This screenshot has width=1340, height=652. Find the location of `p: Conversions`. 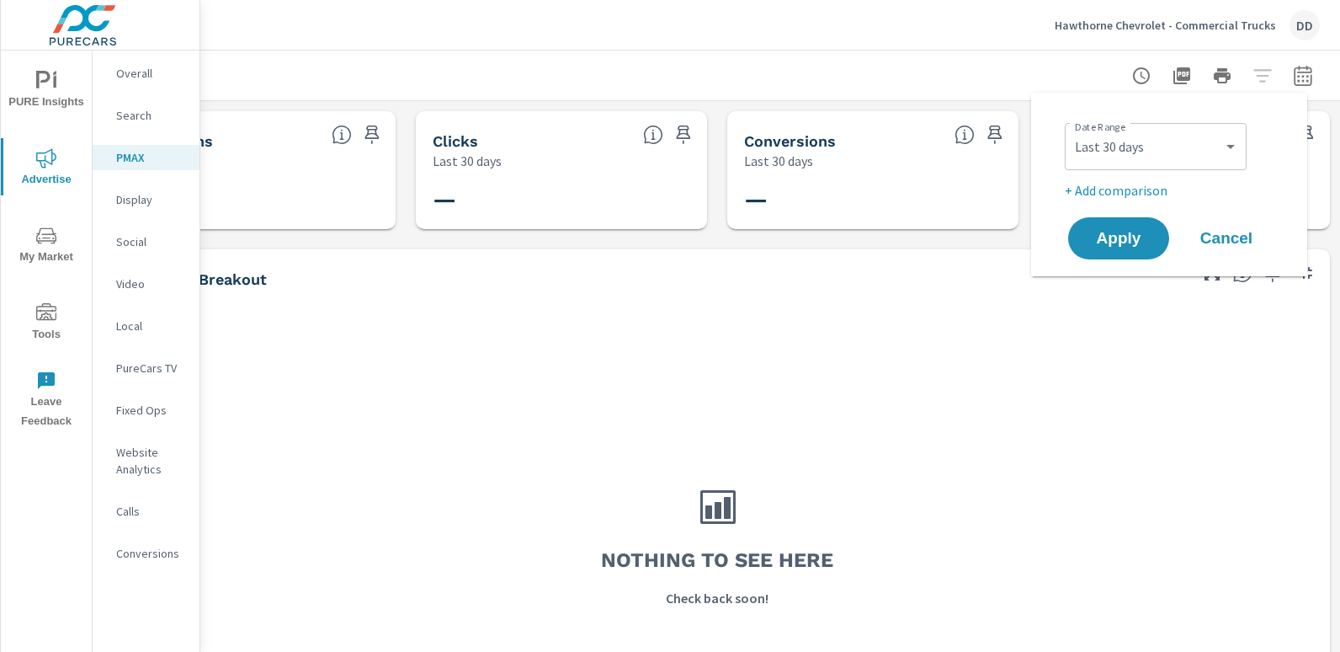

p: Conversions is located at coordinates (151, 553).